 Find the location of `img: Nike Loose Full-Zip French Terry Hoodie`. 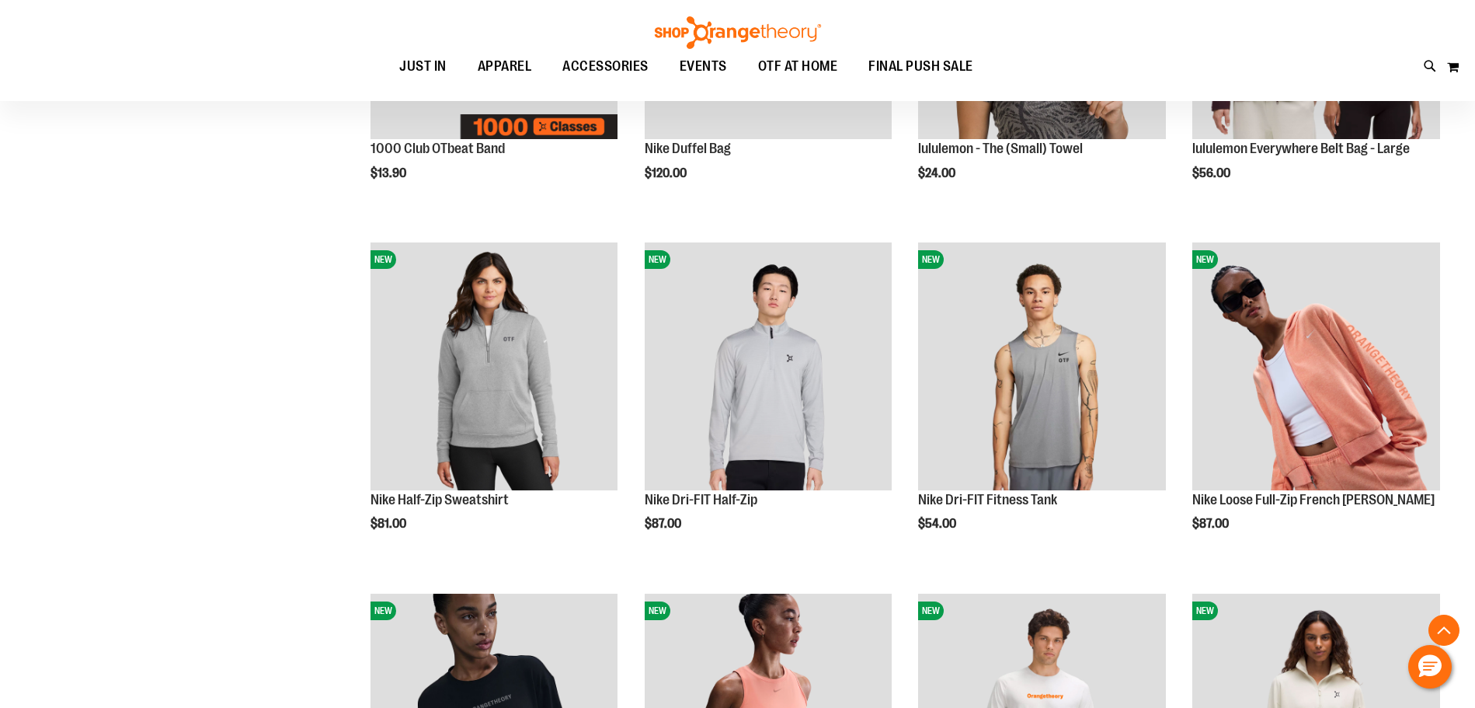

img: Nike Loose Full-Zip French Terry Hoodie is located at coordinates (1316, 366).